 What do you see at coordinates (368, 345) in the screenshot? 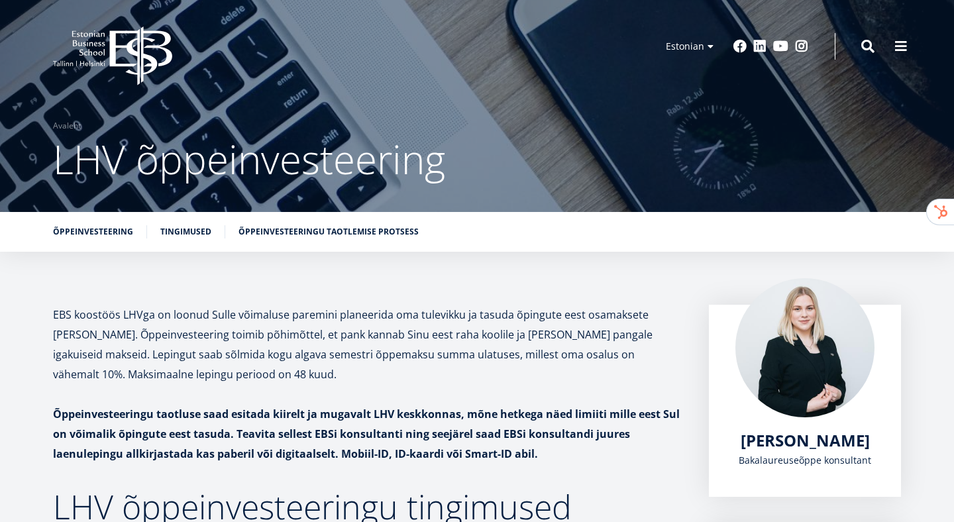
I see `p: EBS koostöös LHVga on loonud Sulle võimaluse paremini planeerida oma tulevikku ja tasuda õpingute...` at bounding box center [368, 345].